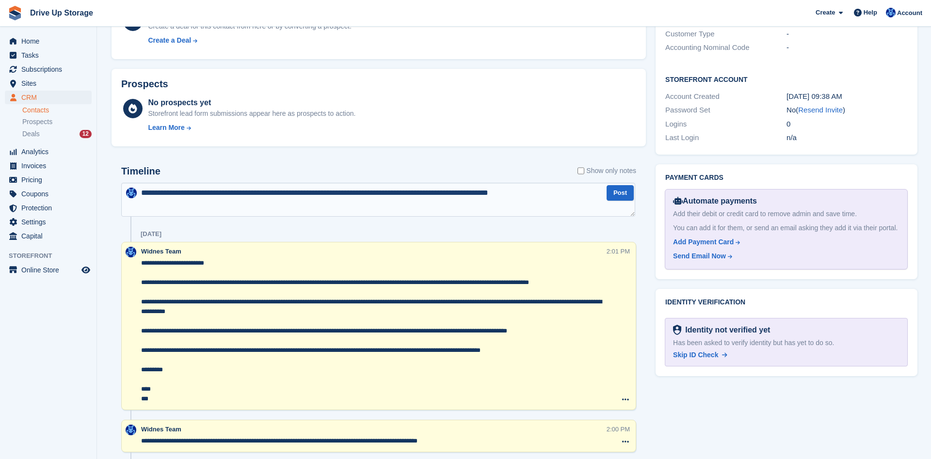  I want to click on div: Send Email Now, so click(700, 256).